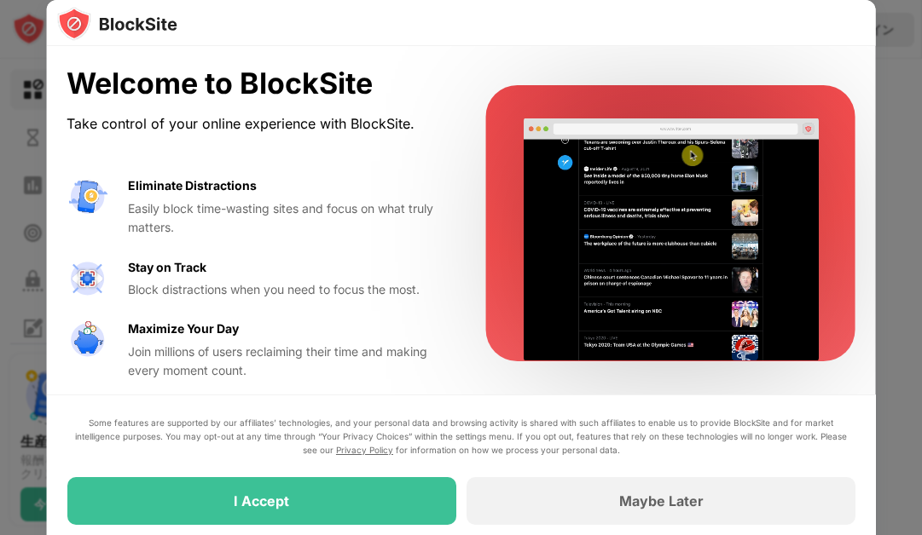 The height and width of the screenshot is (535, 922). I want to click on div: Block distractions when you need to focus the most., so click(286, 290).